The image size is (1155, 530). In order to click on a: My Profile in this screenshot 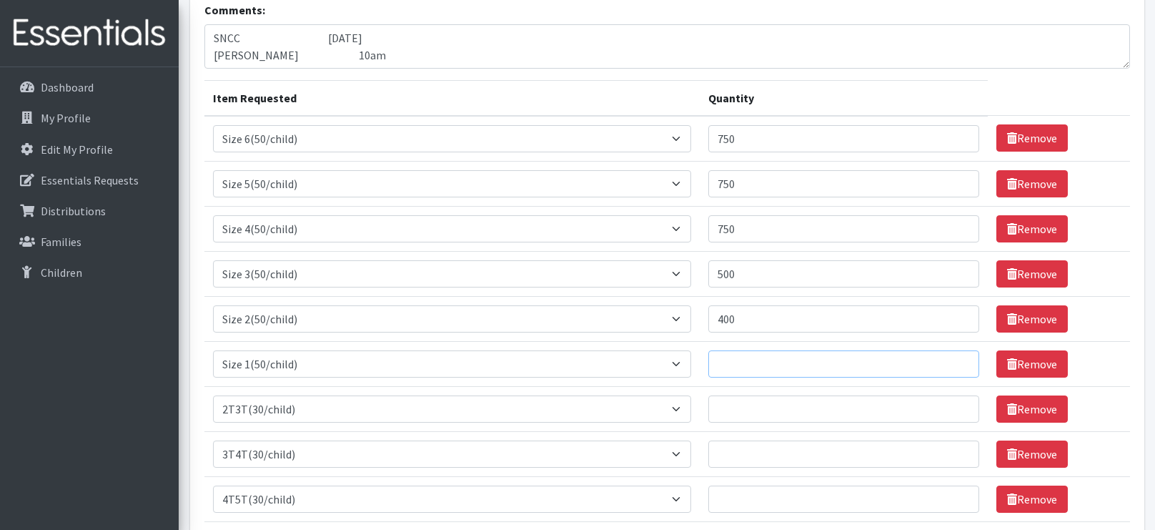, I will do `click(89, 118)`.